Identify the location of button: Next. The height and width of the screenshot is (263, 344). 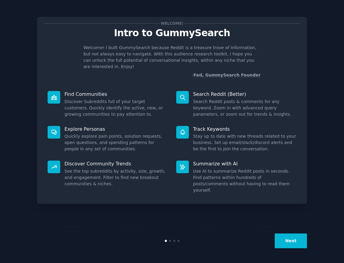
(291, 241).